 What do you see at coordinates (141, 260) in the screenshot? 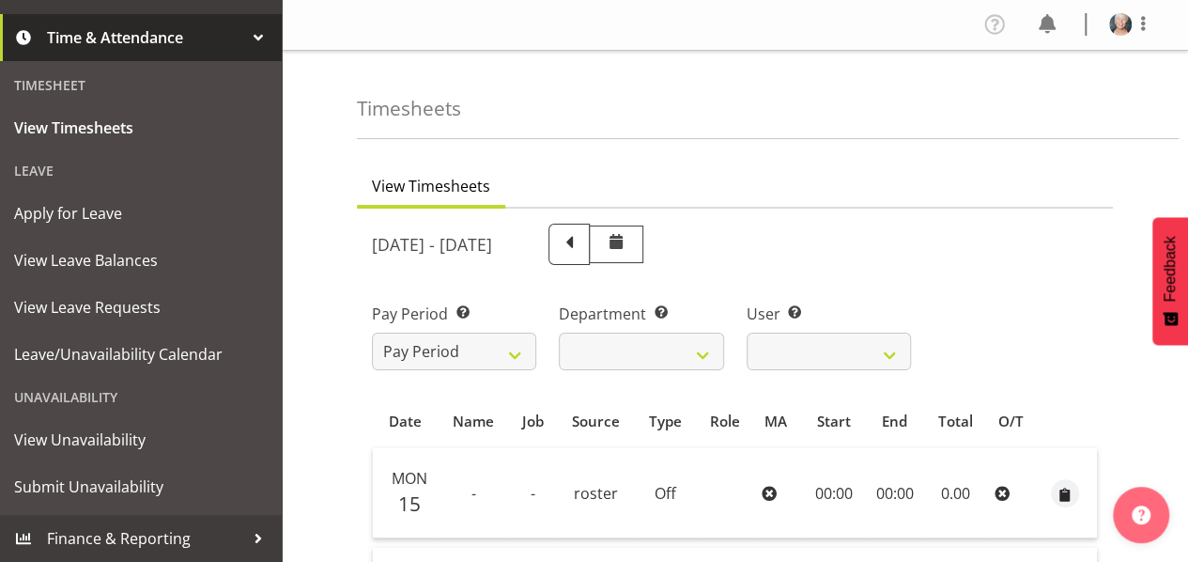
I see `span: View Leave Balances` at bounding box center [141, 260].